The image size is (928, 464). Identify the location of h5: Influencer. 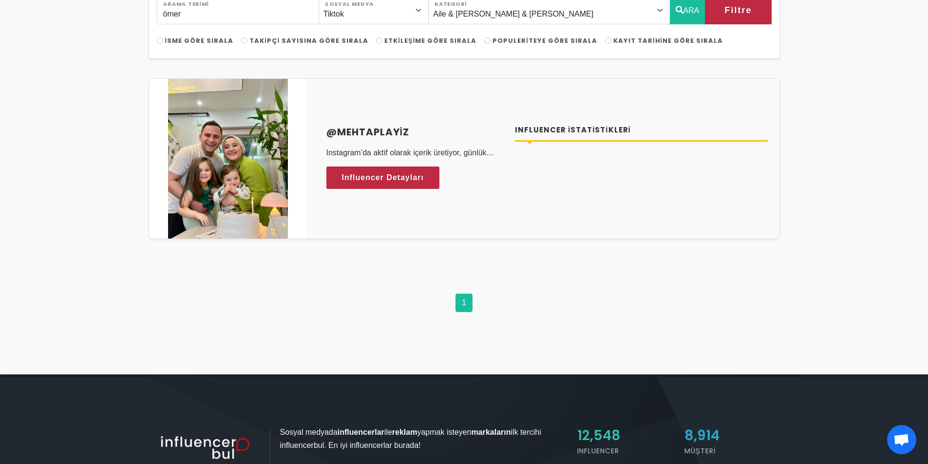
(625, 451).